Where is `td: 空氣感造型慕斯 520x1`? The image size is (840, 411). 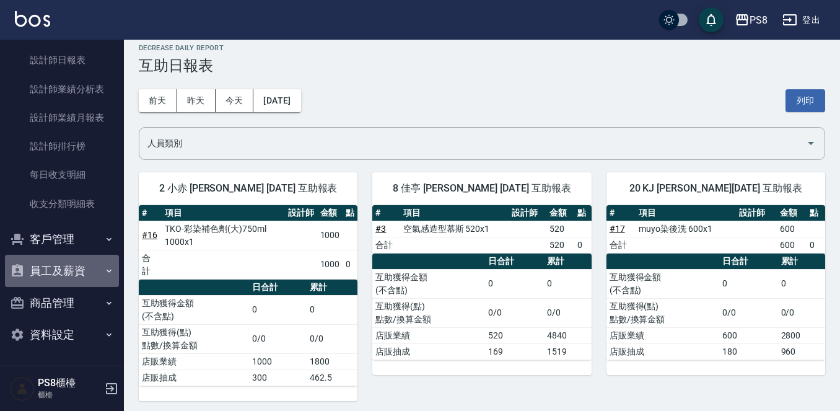 td: 空氣感造型慕斯 520x1 is located at coordinates (454, 229).